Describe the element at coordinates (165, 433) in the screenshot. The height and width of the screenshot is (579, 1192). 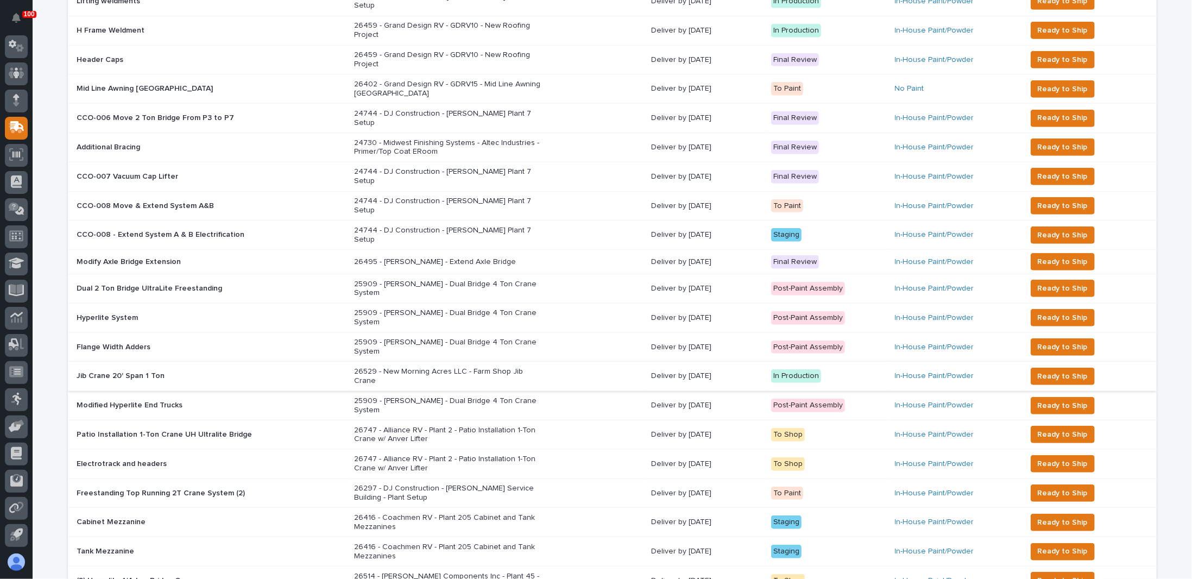
I see `p: Patio Installation 1-Ton Crane UH Ultralite Bridge` at that location.